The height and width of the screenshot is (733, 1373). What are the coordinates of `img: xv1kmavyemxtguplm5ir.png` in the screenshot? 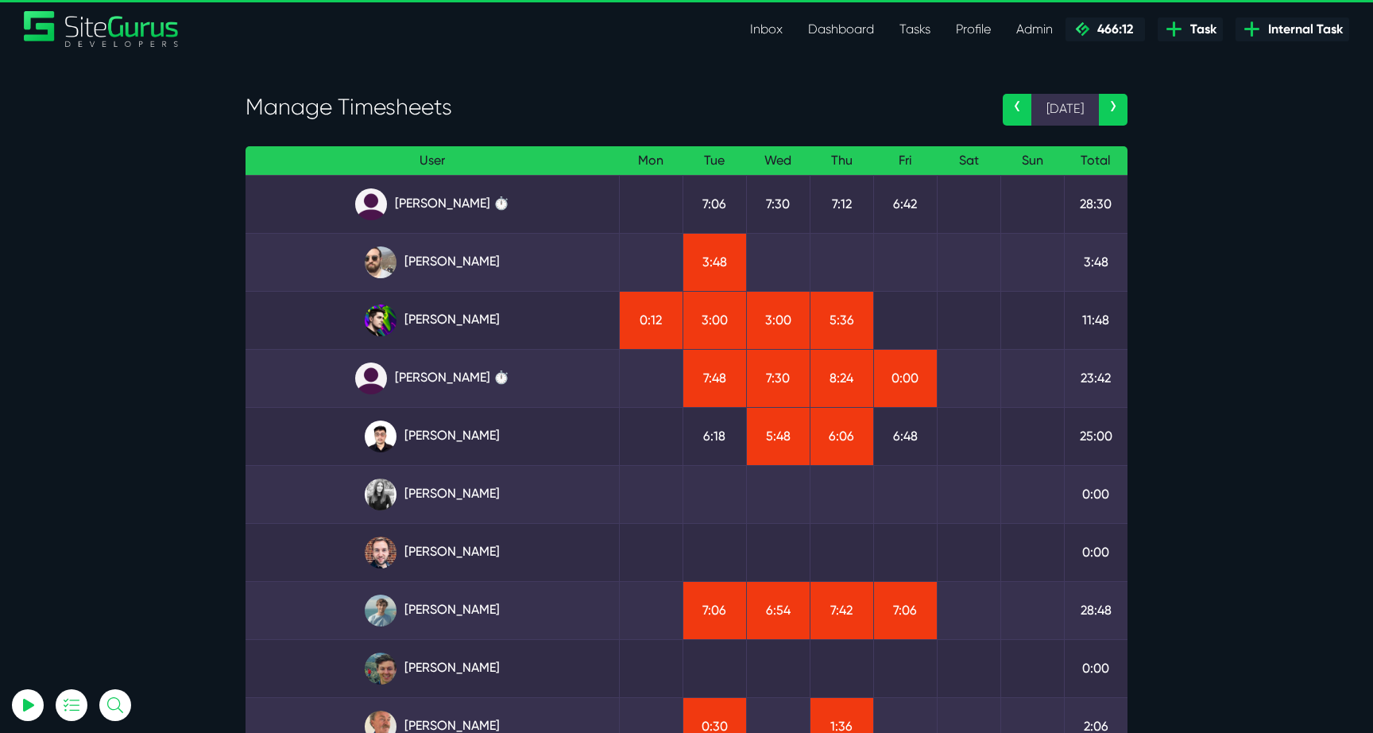 It's located at (381, 436).